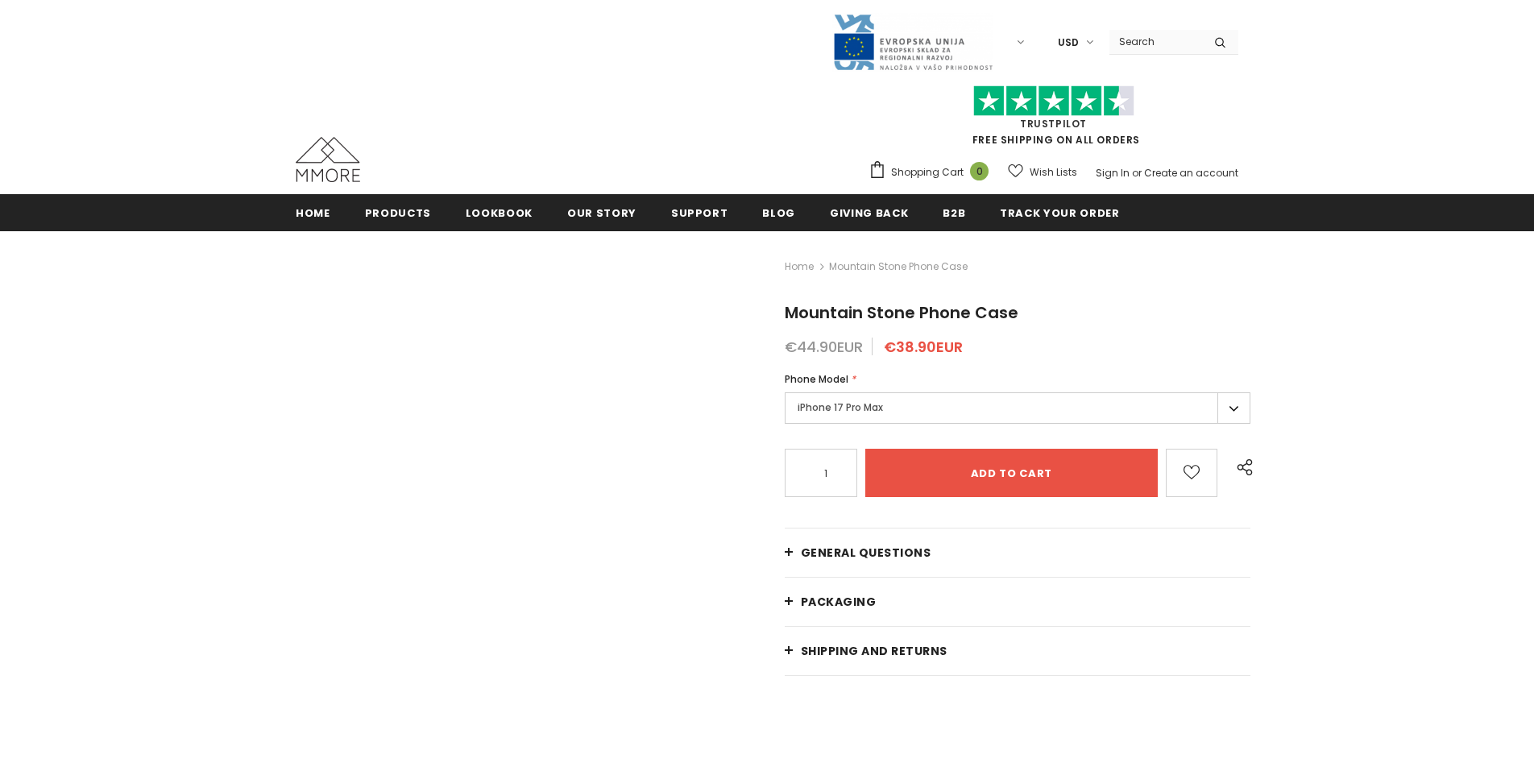 This screenshot has height=771, width=1534. I want to click on span: FREE SHIPPING ON ALL ORDERS, so click(1053, 119).